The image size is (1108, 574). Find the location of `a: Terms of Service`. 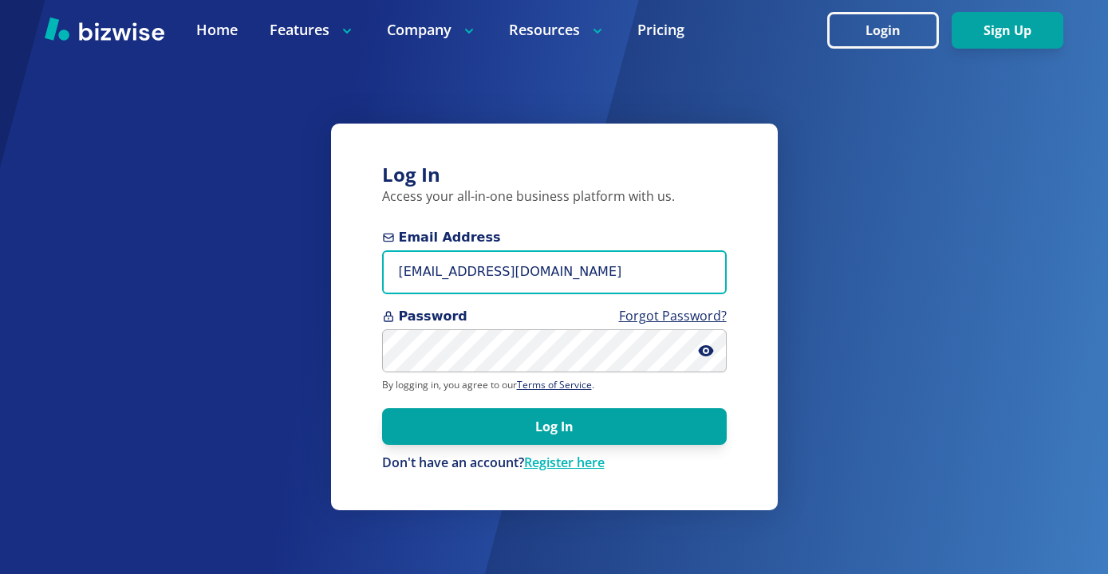

a: Terms of Service is located at coordinates (554, 384).